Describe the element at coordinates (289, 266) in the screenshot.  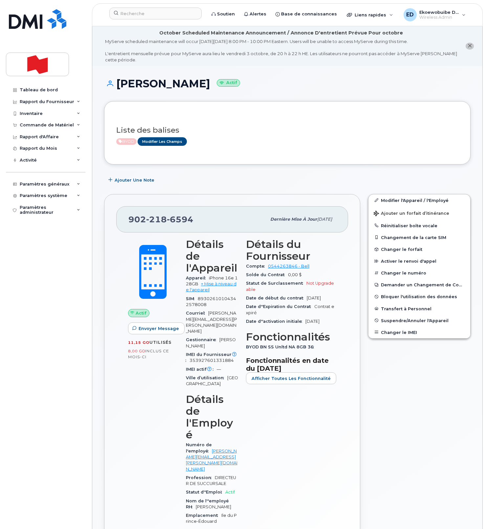
I see `a: 0544263846 - Bell` at that location.